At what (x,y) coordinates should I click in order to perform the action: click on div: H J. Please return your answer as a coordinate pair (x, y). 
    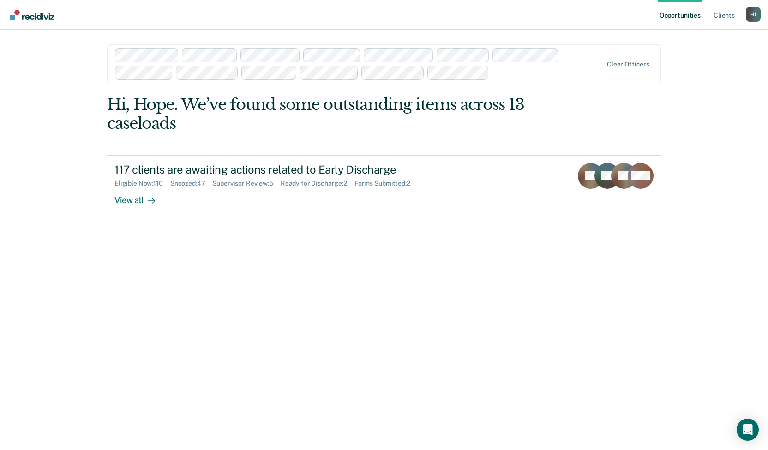
    Looking at the image, I should click on (753, 14).